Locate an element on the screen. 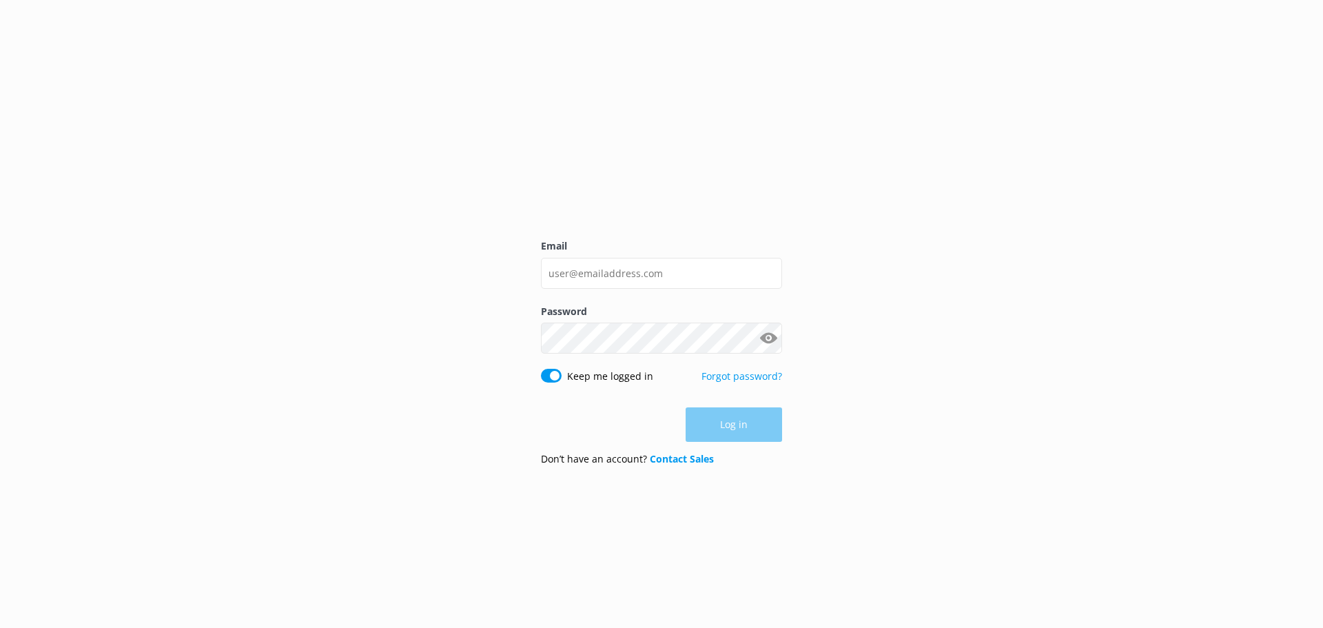 The width and height of the screenshot is (1323, 628). label: Email is located at coordinates (662, 246).